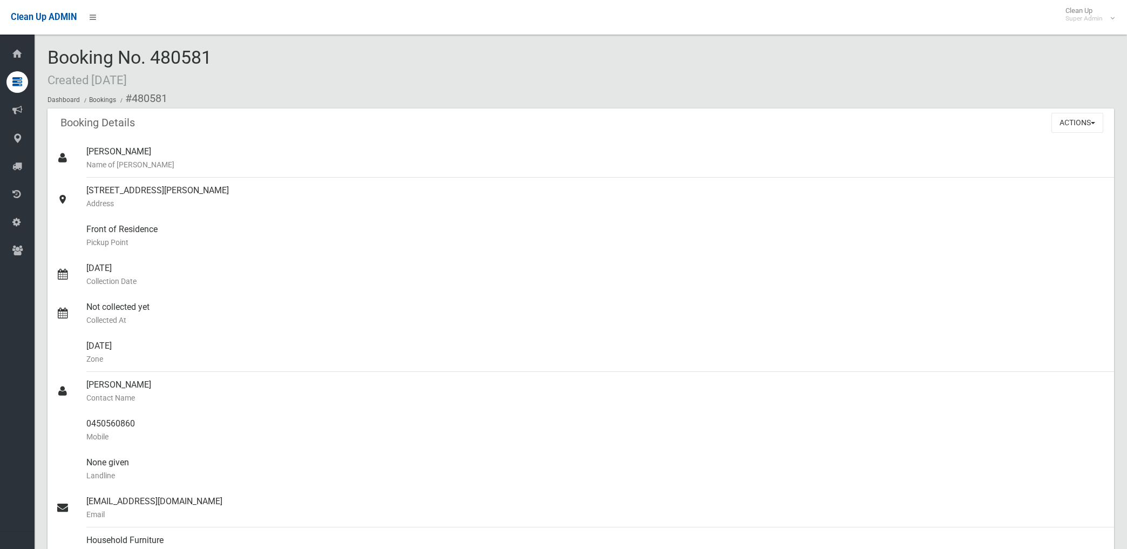 The height and width of the screenshot is (549, 1127). I want to click on small: Pickup Point, so click(596, 242).